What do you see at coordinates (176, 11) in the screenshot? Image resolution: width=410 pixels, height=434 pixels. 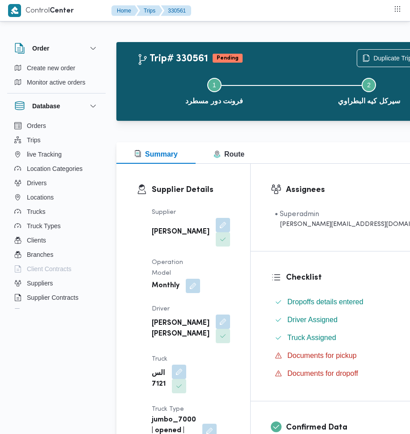 I see `button: 330561` at bounding box center [176, 11].